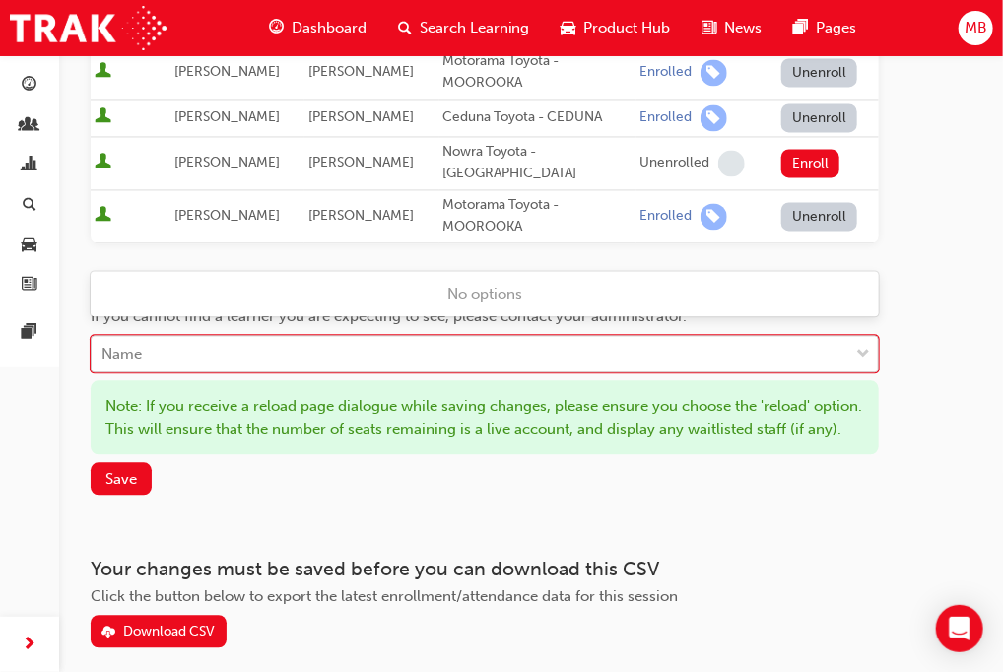 This screenshot has width=1003, height=672. Describe the element at coordinates (628, 28) in the screenshot. I see `span: Product Hub` at that location.